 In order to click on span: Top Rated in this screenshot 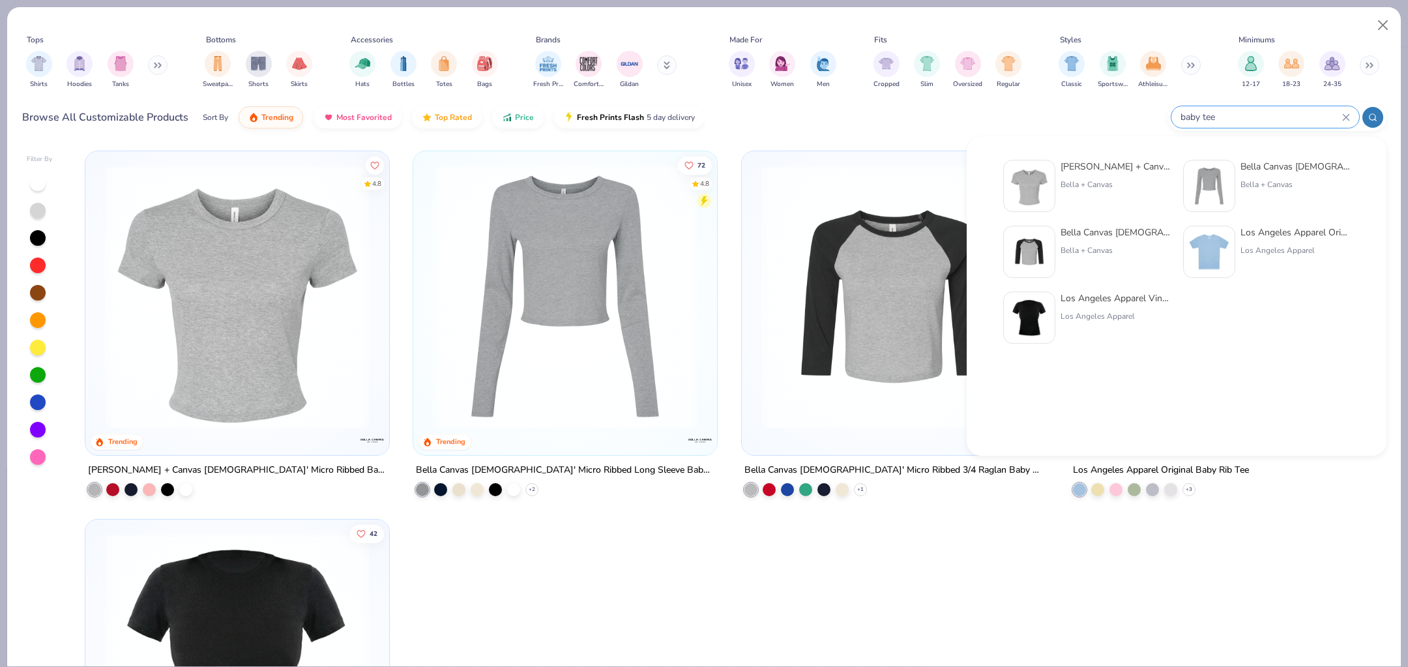, I will do `click(453, 117)`.